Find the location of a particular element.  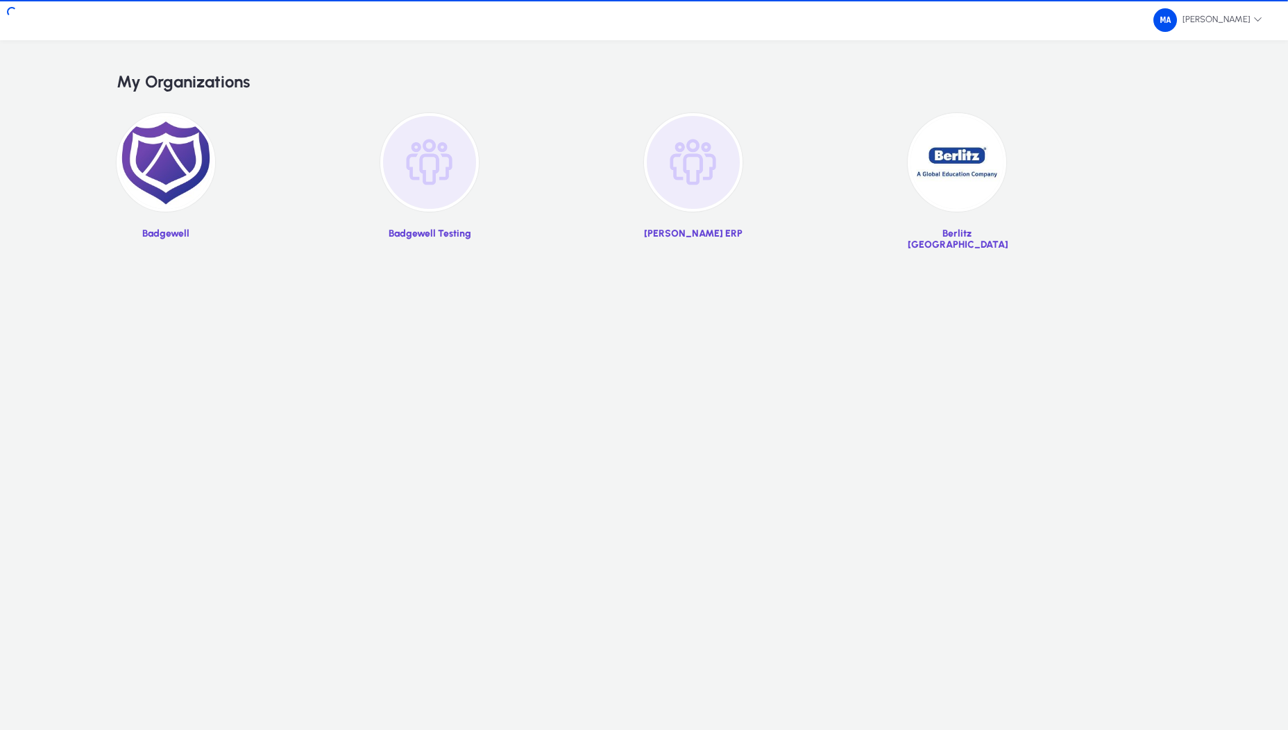

img: 37.jpg is located at coordinates (957, 162).